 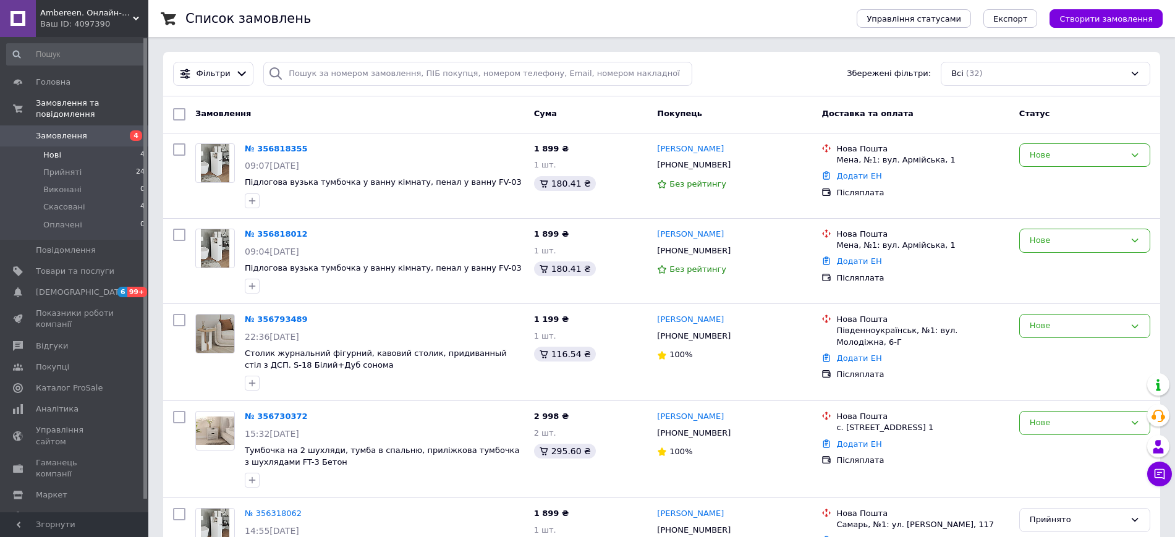 I want to click on span: 6, so click(x=122, y=292).